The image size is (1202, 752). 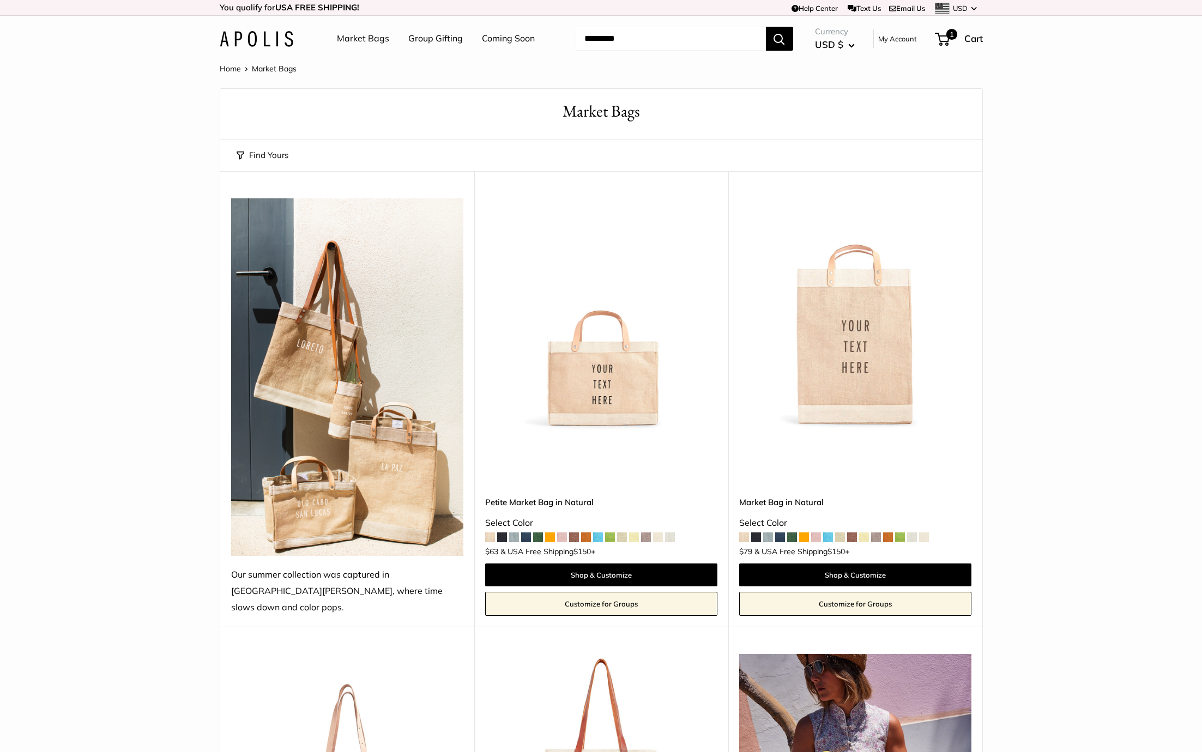 What do you see at coordinates (855, 314) in the screenshot?
I see `a: Market Bag in NaturalMarket Bag in Natural` at bounding box center [855, 314].